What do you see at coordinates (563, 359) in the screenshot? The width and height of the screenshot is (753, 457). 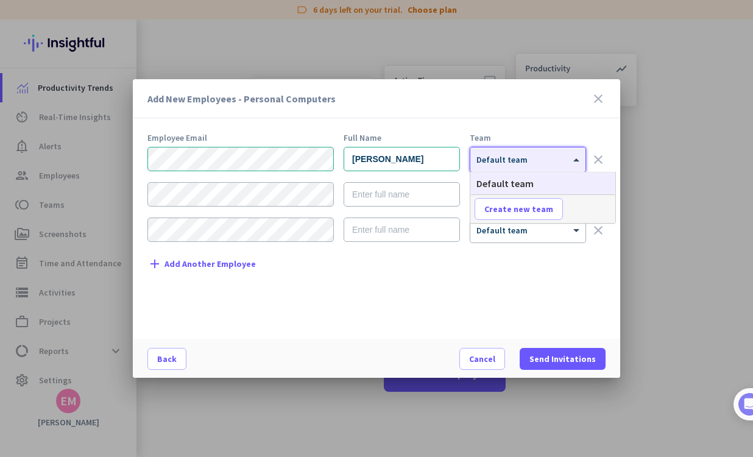 I see `button: Send Invitations` at bounding box center [563, 359].